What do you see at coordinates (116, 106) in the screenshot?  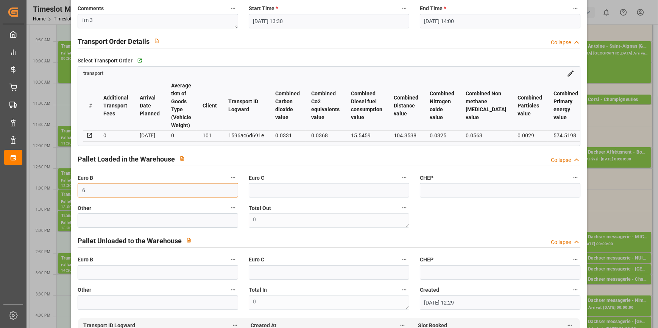 I see `th: Additional Transport Fees` at bounding box center [116, 106].